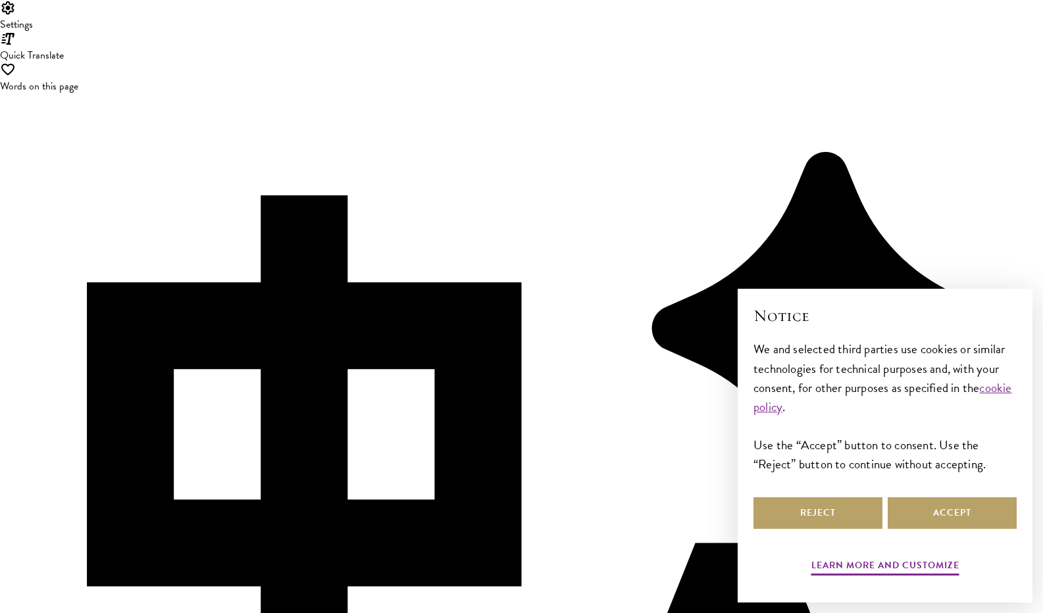 The width and height of the screenshot is (1043, 613). Describe the element at coordinates (883, 397) in the screenshot. I see `a: cookie policy` at that location.